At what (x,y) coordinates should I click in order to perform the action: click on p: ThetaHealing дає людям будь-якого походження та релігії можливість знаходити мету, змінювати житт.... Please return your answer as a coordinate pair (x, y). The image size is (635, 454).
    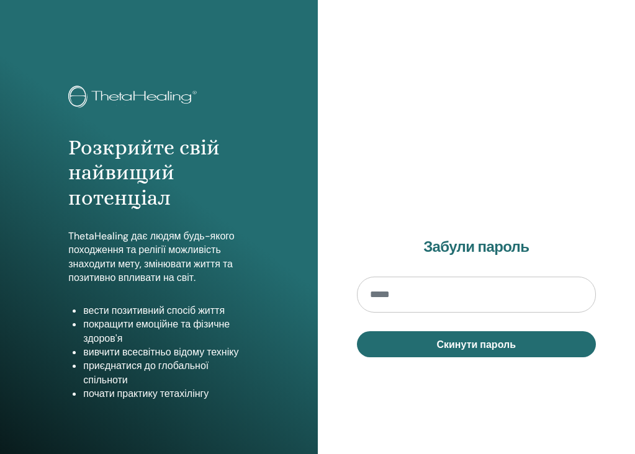
    Looking at the image, I should click on (158, 257).